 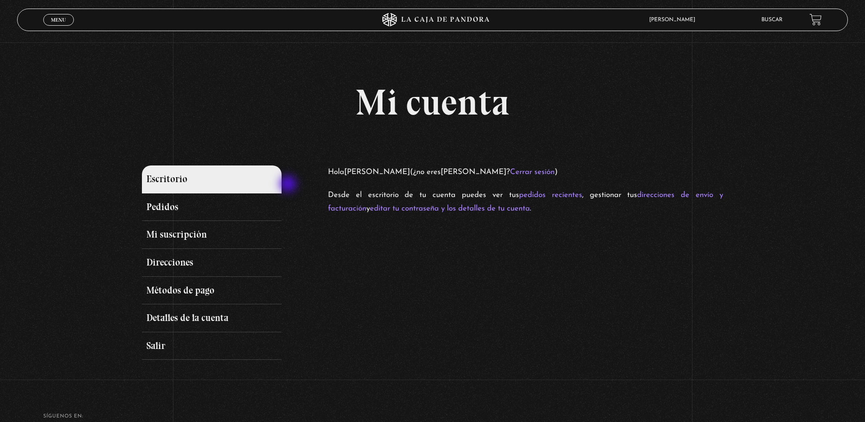 What do you see at coordinates (525, 202) in the screenshot?
I see `p: Desde el escritorio de tu cuenta puedes ver tus , gestionar tus y .` at bounding box center [525, 202].